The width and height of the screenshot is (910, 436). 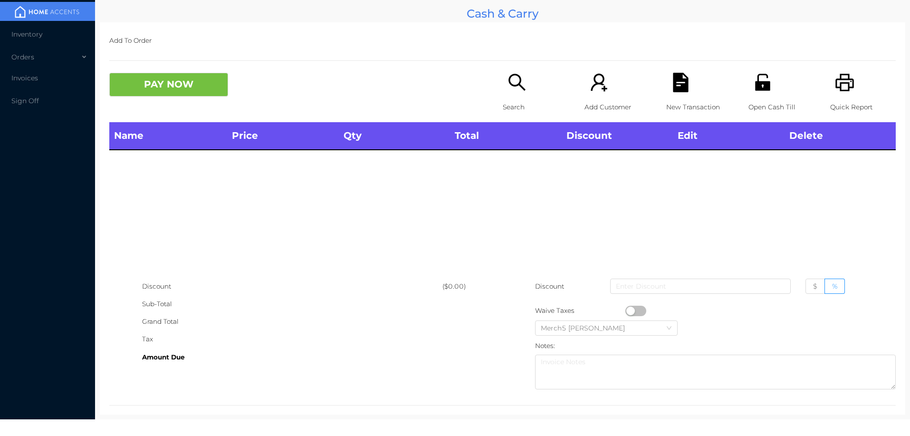 I want to click on span: Inventory, so click(x=27, y=34).